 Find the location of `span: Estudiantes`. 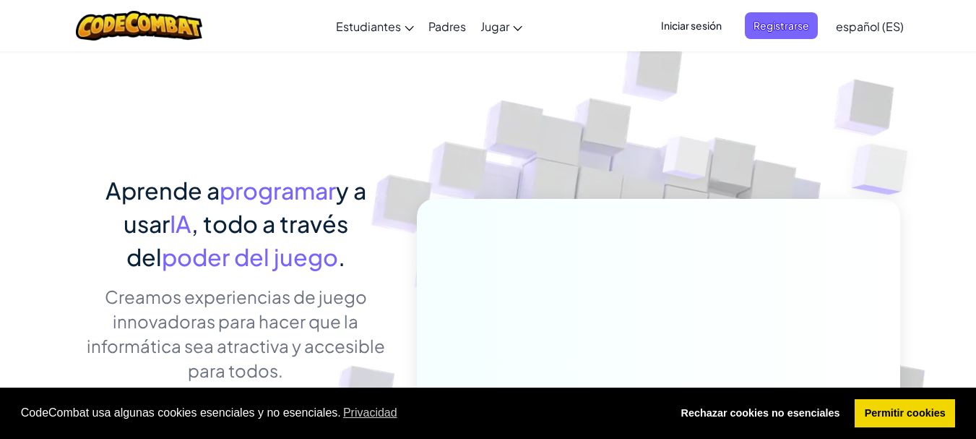

span: Estudiantes is located at coordinates (368, 26).